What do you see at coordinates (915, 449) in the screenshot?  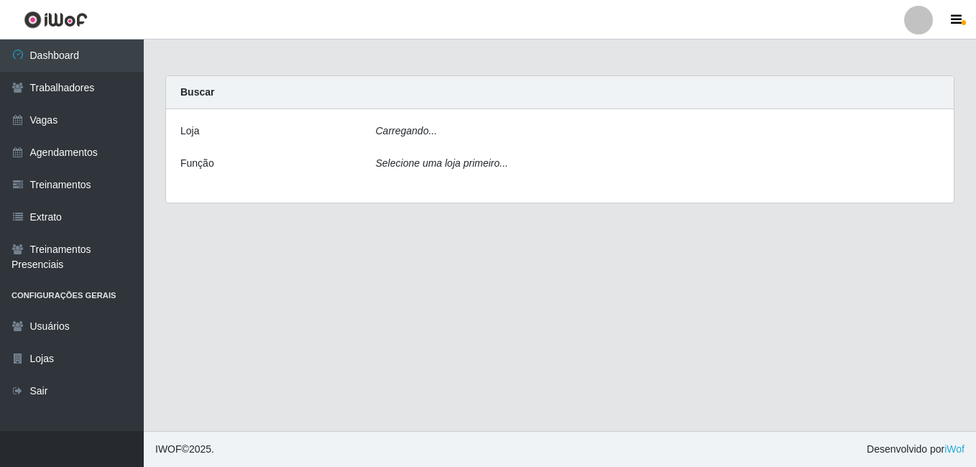 I see `span: Desenvolvido por` at bounding box center [915, 449].